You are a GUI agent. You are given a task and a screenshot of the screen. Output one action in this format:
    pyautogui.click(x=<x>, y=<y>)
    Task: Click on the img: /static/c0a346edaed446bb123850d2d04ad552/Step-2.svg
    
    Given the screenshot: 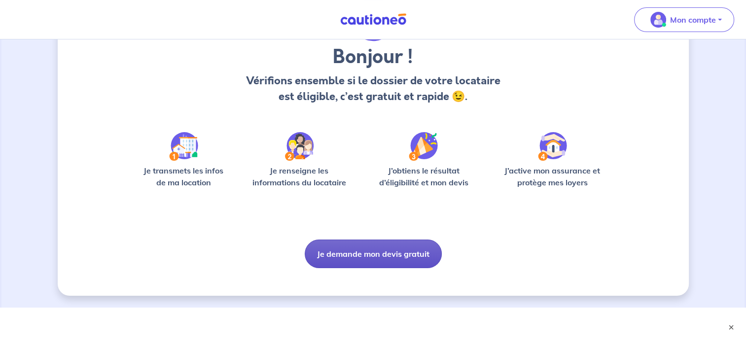 What is the action you would take?
    pyautogui.click(x=299, y=146)
    